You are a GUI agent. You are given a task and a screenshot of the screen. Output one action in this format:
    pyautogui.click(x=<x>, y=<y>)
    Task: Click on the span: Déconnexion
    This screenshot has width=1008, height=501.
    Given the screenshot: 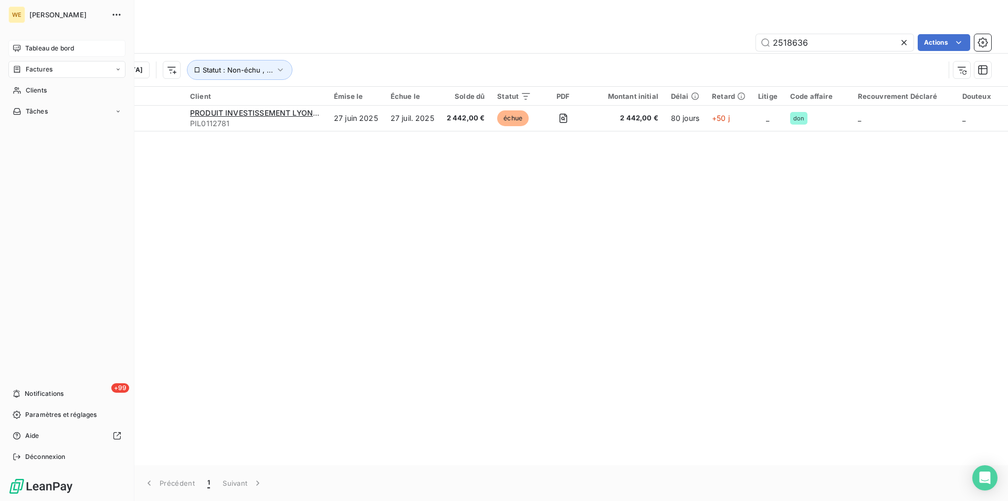 What is the action you would take?
    pyautogui.click(x=45, y=456)
    